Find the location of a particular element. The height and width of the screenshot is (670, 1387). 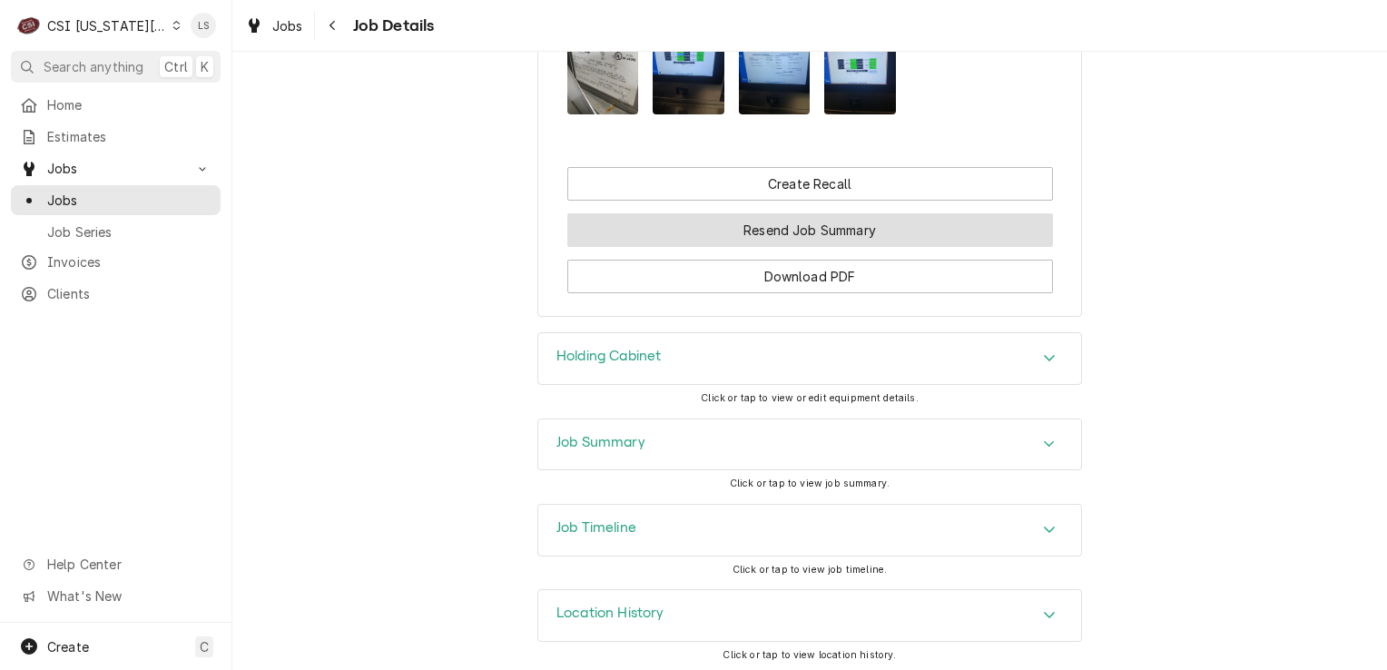

button: Resend Job Summary is located at coordinates (810, 230).